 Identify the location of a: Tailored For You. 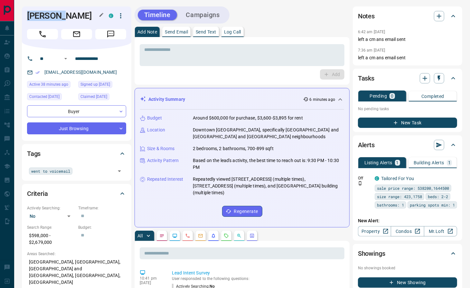
(398, 178).